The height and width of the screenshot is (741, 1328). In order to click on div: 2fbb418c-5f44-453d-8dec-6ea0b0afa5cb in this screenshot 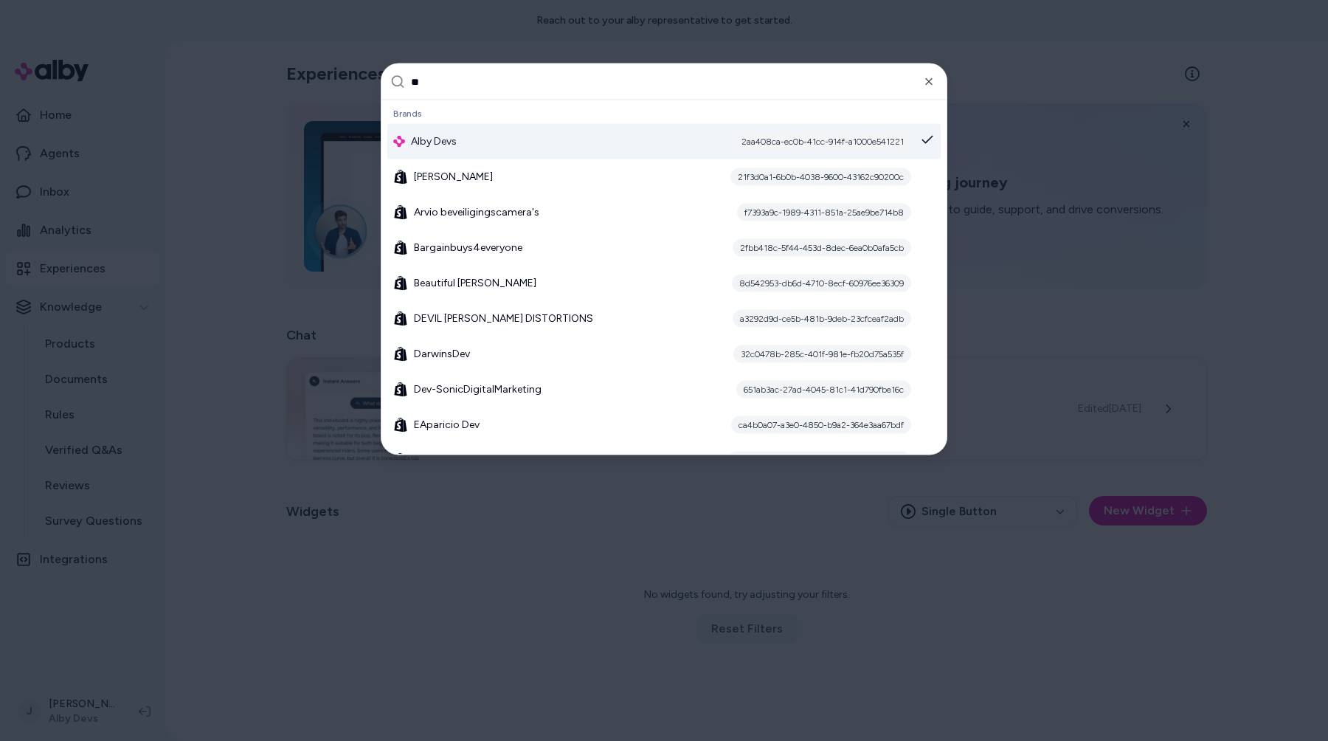, I will do `click(822, 248)`.